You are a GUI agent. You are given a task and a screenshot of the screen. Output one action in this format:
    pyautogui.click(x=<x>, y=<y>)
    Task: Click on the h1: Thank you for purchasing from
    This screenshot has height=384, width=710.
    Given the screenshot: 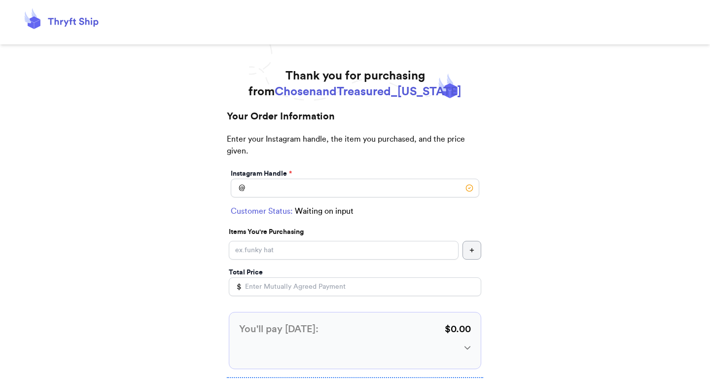 What is the action you would take?
    pyautogui.click(x=355, y=84)
    